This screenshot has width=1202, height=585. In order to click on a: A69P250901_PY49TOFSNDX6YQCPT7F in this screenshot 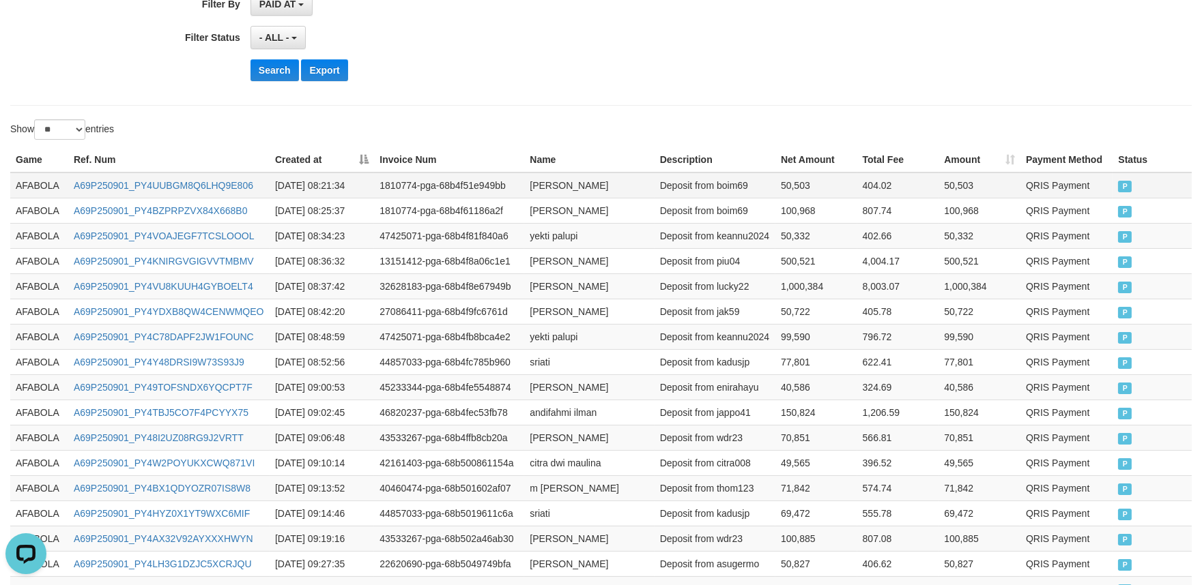, I will do `click(163, 388)`.